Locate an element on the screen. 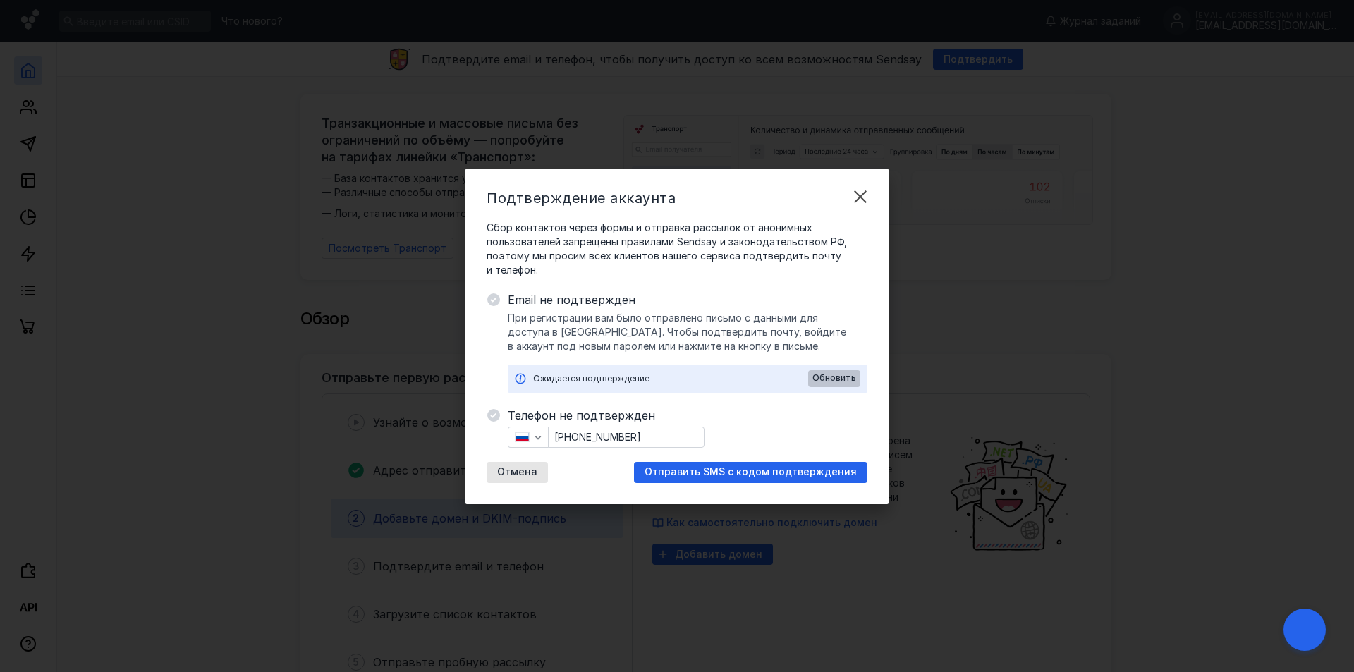  button: Обновить is located at coordinates (834, 379).